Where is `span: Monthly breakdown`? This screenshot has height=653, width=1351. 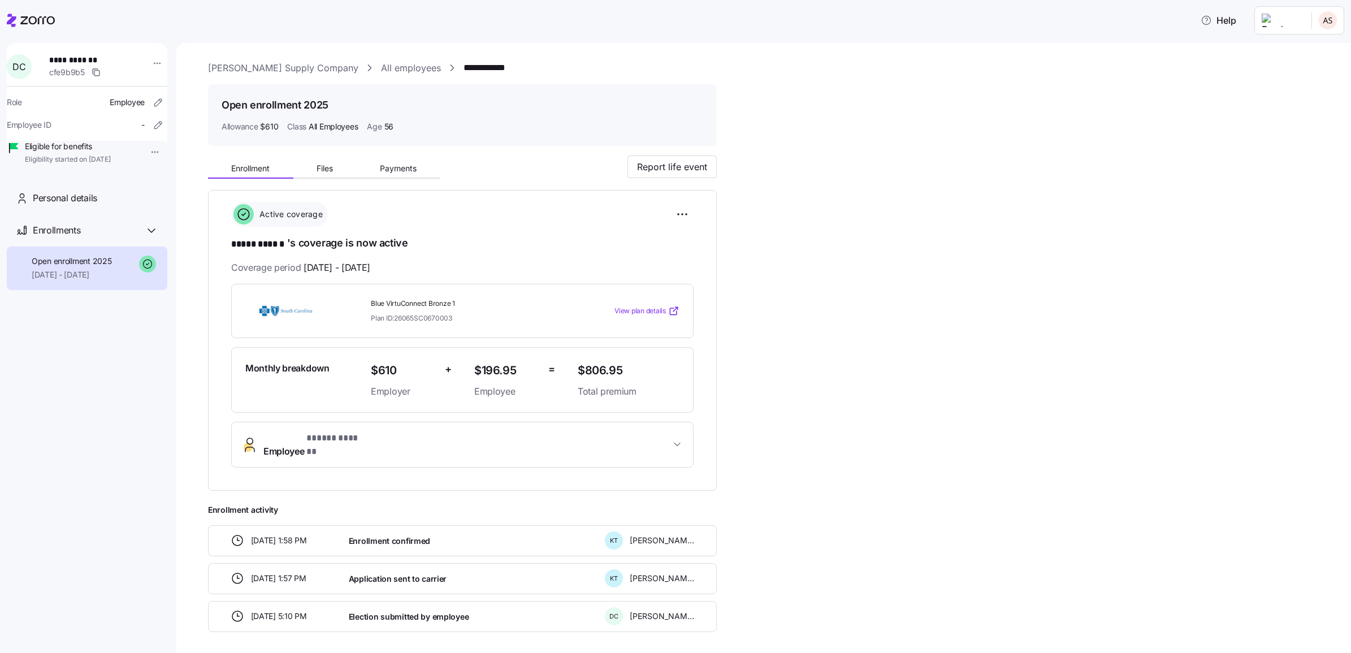
span: Monthly breakdown is located at coordinates (287, 368).